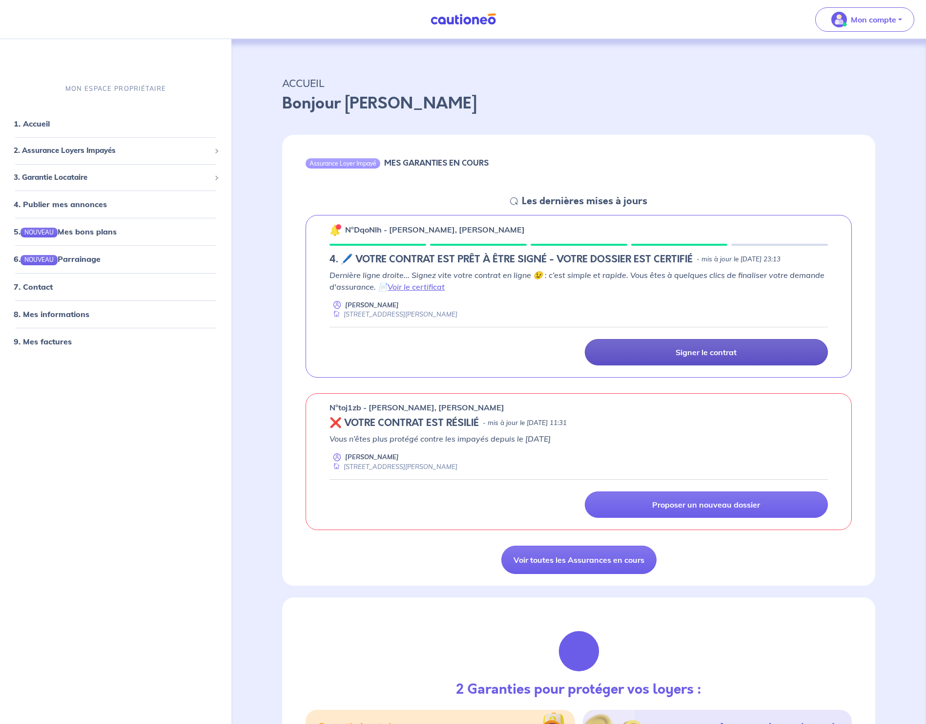 This screenshot has width=926, height=724. I want to click on p: Dernière ligne droite... Signez vite votre contrat en ligne 😉 : c’est simple et rapide. Vous êtes..., so click(579, 281).